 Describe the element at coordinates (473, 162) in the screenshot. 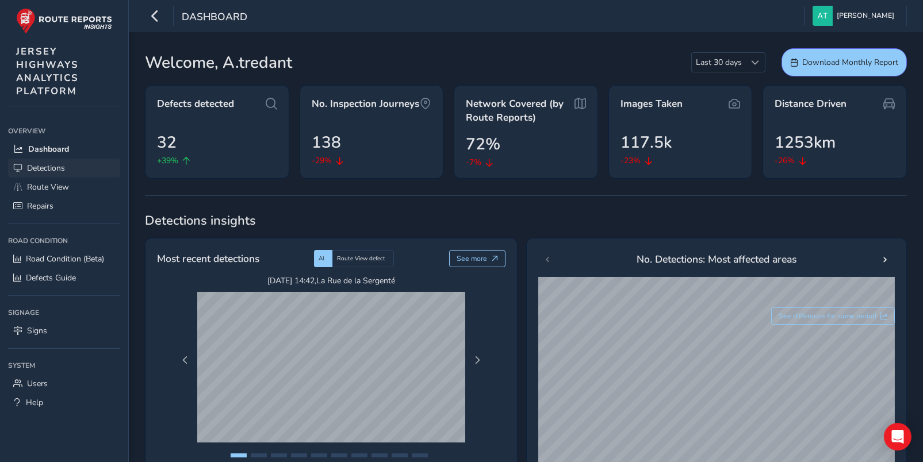

I see `span: -7%` at that location.